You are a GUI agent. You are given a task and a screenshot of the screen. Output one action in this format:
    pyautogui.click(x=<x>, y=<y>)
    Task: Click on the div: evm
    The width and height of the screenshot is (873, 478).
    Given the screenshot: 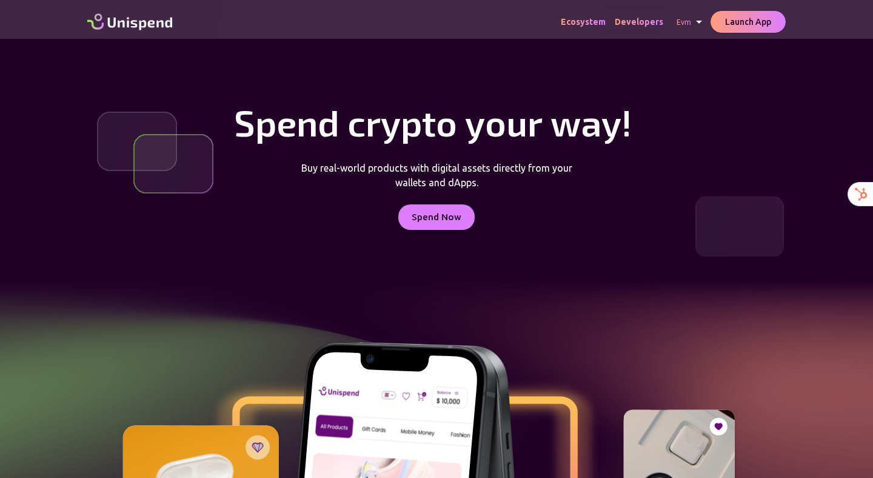 What is the action you would take?
    pyautogui.click(x=692, y=22)
    